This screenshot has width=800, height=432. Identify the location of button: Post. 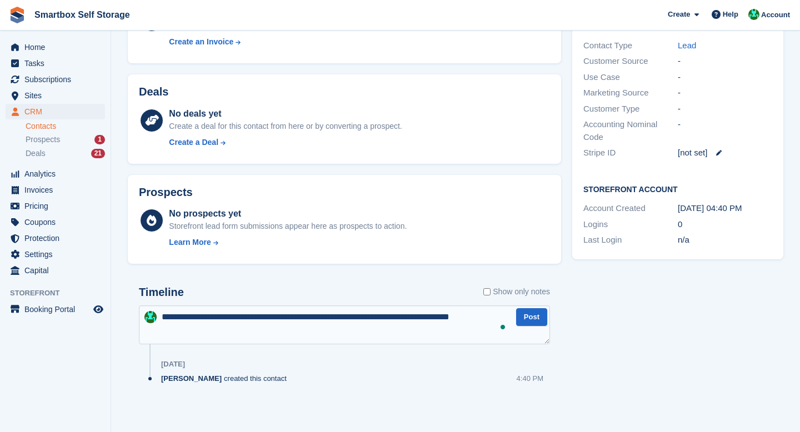
(531, 317).